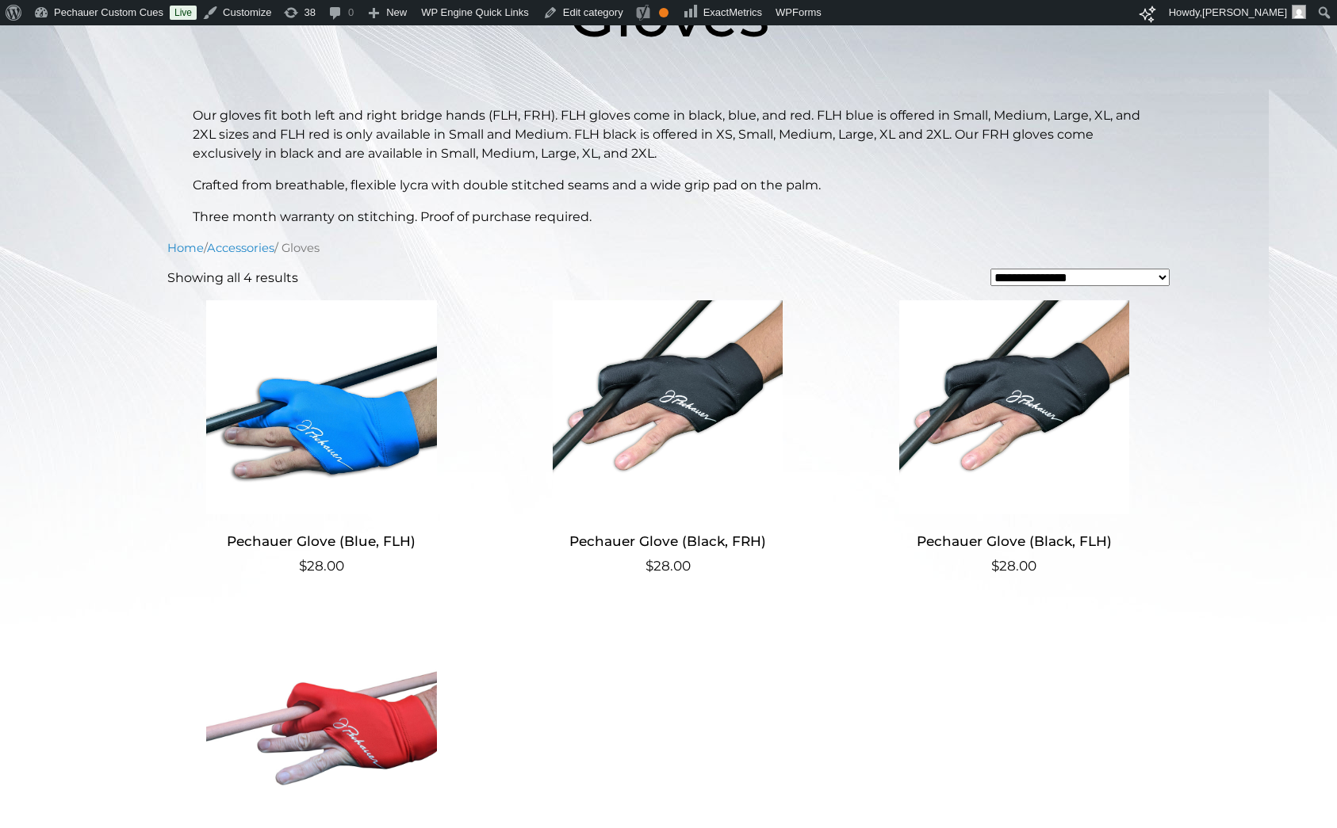  I want to click on p: Our gloves fit both left and right bridge hands (FLH, FRH). FLH gloves come in black, blue, and r..., so click(668, 135).